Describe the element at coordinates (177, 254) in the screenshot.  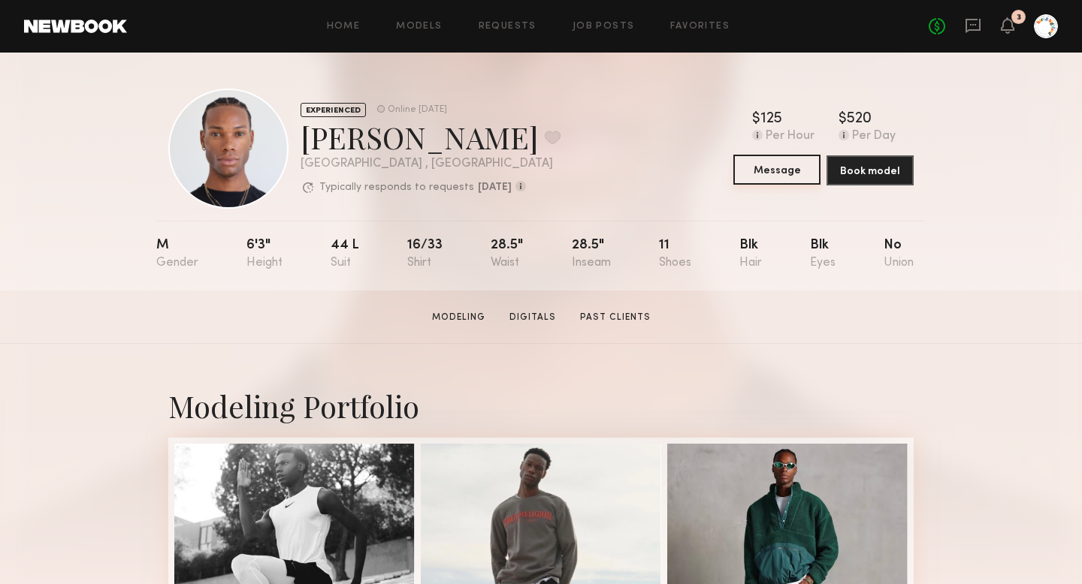
I see `div: M` at that location.